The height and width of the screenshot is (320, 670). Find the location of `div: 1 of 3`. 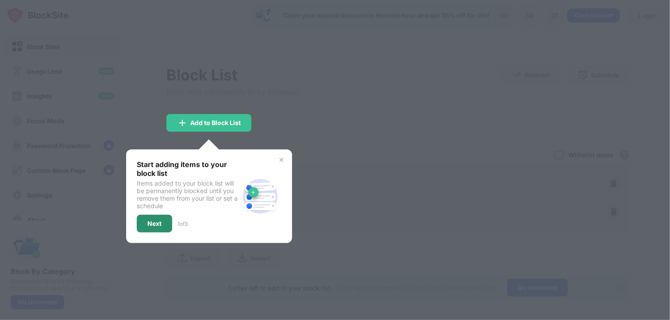

div: 1 of 3 is located at coordinates (182, 224).